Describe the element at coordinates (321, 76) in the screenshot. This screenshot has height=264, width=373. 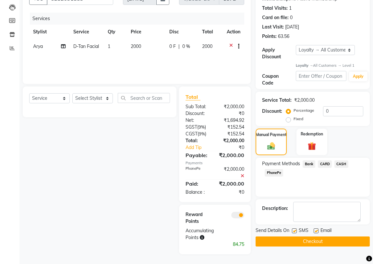
I see `input: Enter Offer / Coupon Code` at that location.